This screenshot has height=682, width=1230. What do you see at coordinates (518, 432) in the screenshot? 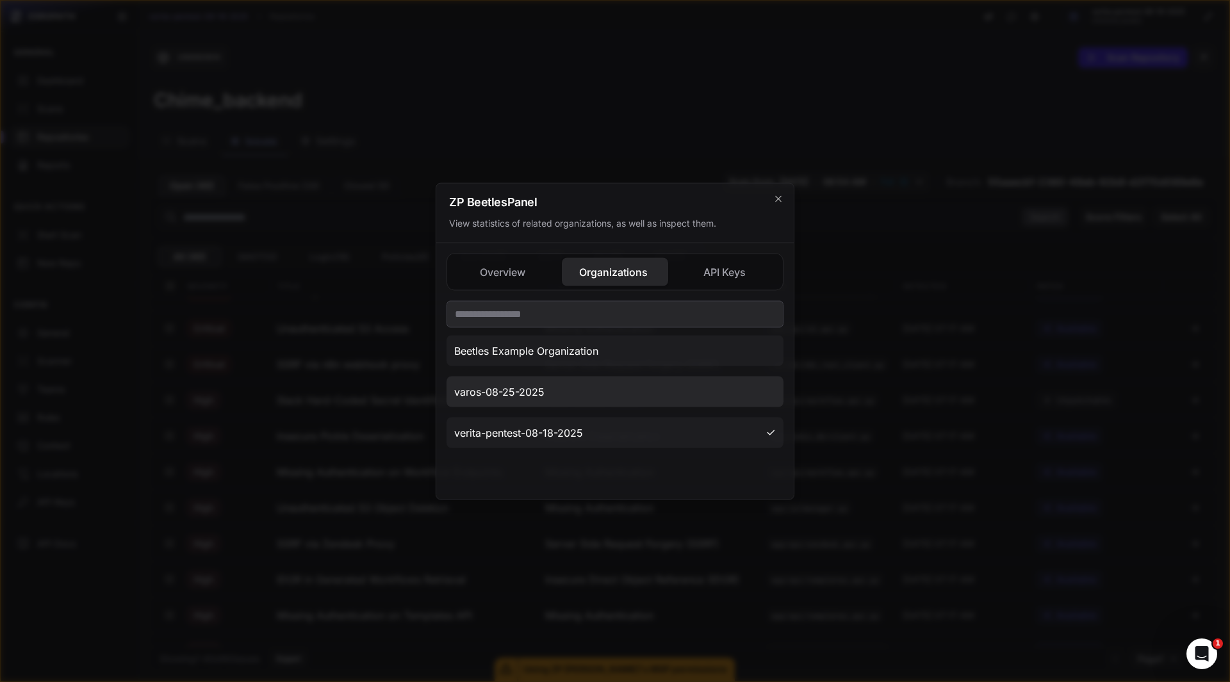
I see `span: verita-pentest-08-18-2025` at bounding box center [518, 432].